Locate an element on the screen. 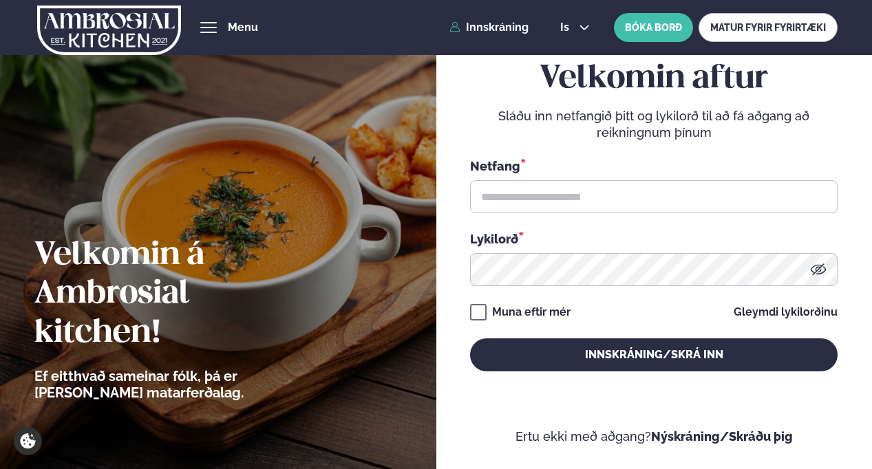 This screenshot has width=872, height=469. div: Lykilorð is located at coordinates (654, 239).